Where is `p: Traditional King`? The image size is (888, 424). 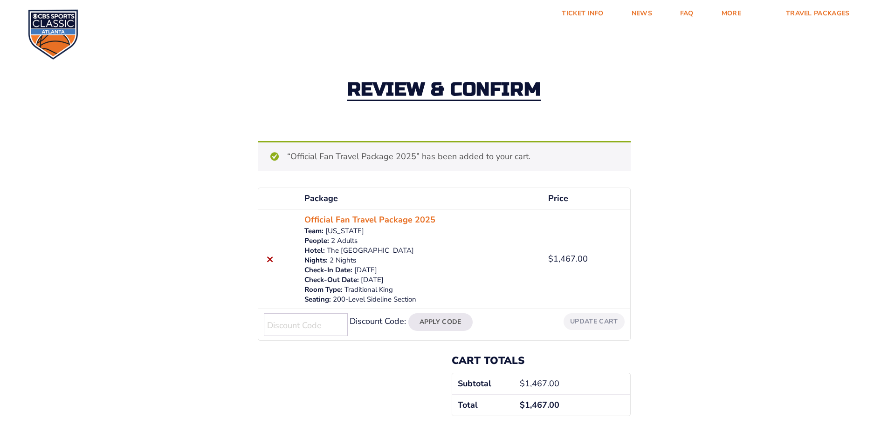 p: Traditional King is located at coordinates (420, 290).